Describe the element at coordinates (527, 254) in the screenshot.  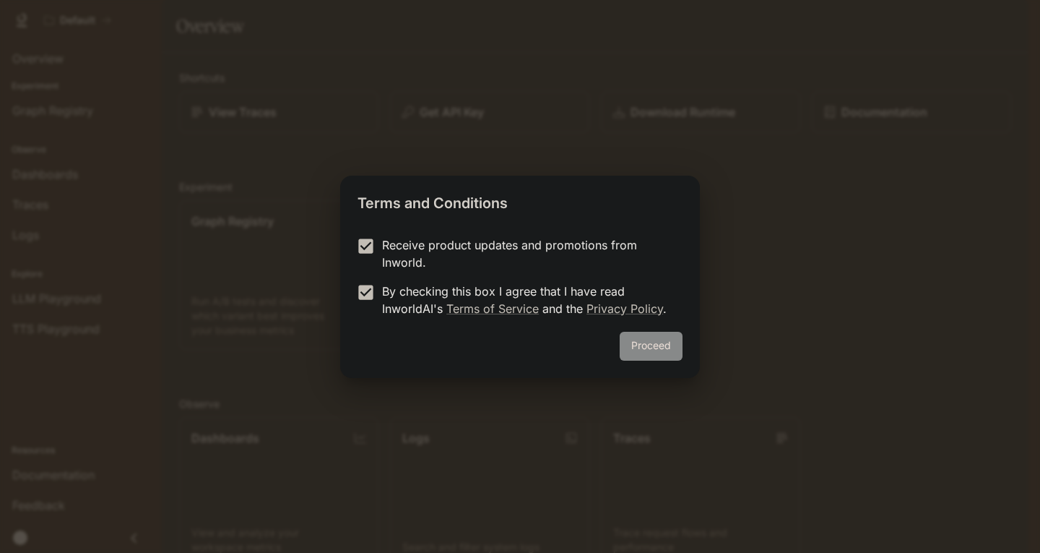
I see `p: Receive product updates and promotions from Inworld.` at that location.